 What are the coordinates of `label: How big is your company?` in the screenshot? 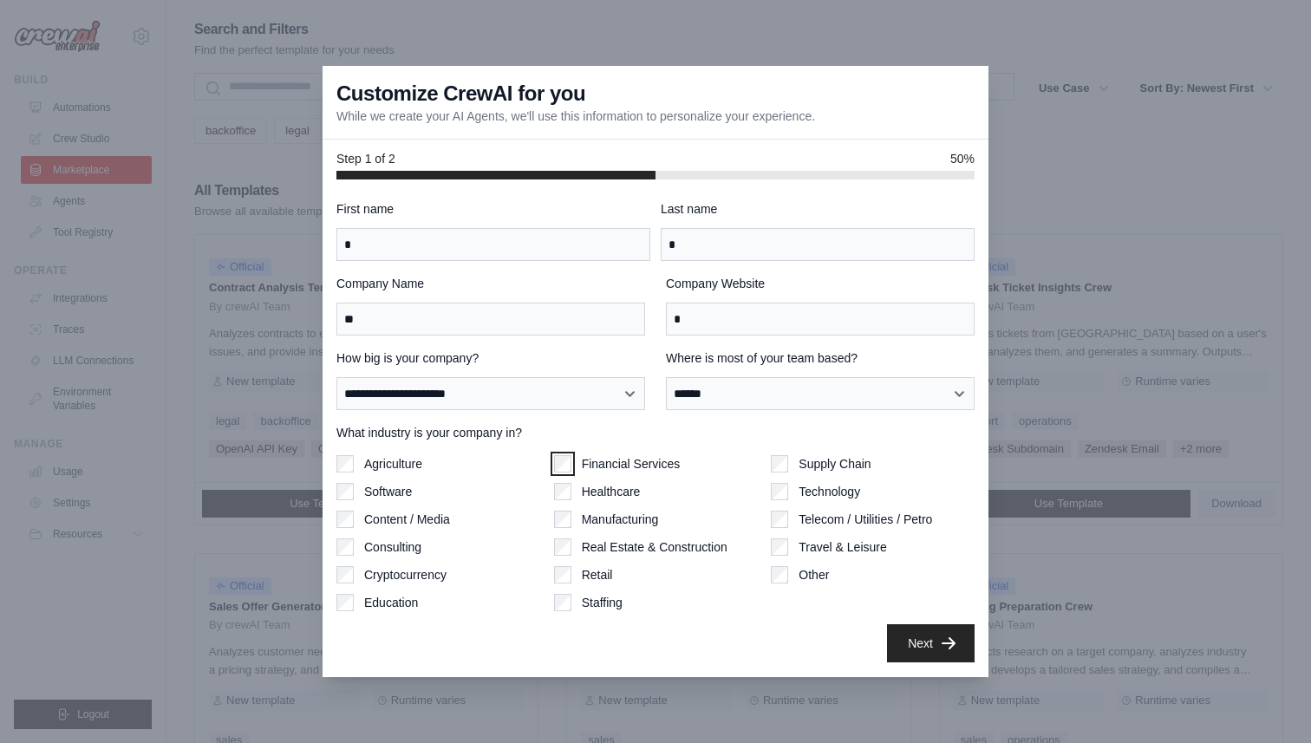 It's located at (491, 358).